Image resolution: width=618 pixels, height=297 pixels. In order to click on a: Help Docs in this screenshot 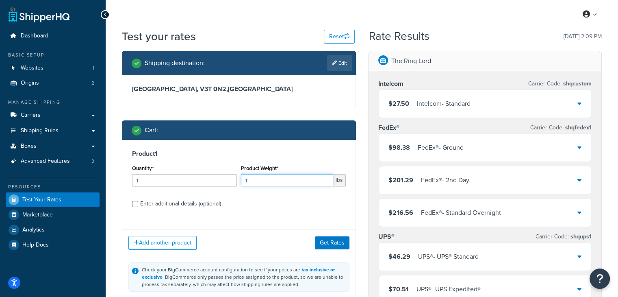, I will do `click(53, 245)`.